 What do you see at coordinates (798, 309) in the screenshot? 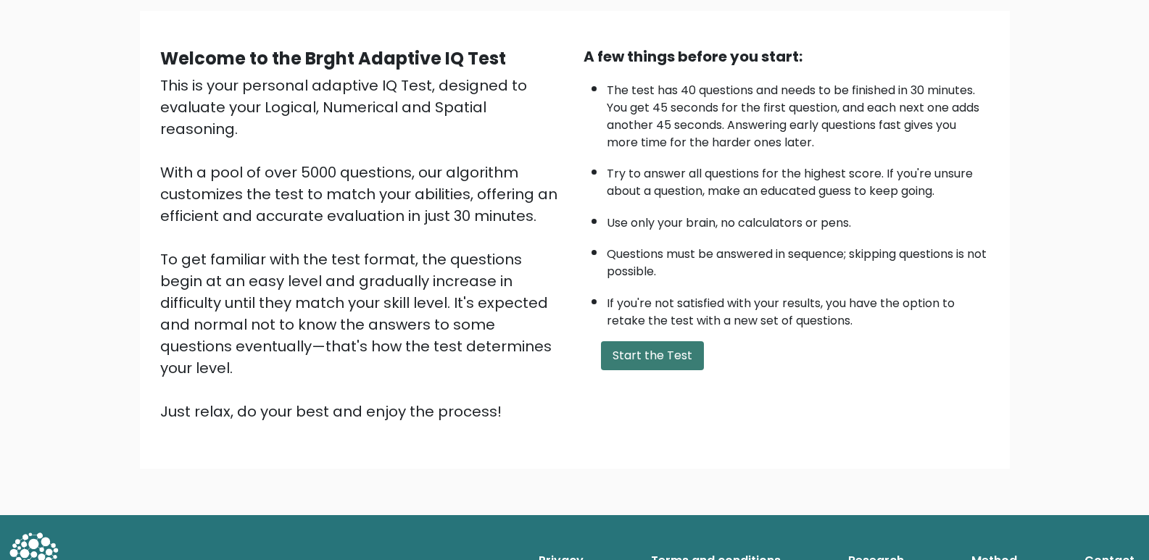
I see `li: If you're not satisfied with your results, you have the option to retake the test with a new set ...` at bounding box center [798, 309].